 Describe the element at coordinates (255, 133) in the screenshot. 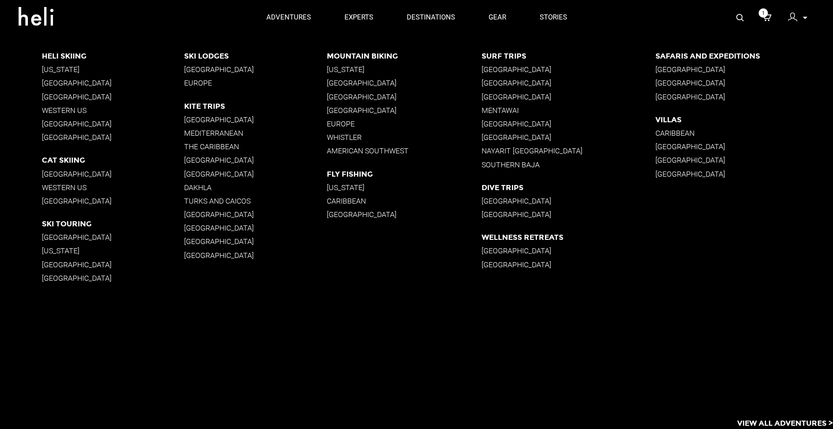

I see `p: Mediterranean` at that location.